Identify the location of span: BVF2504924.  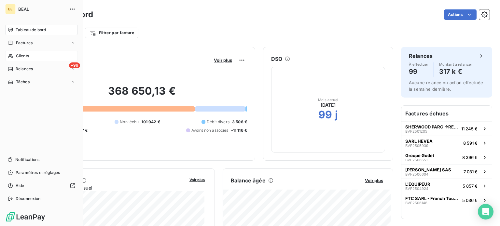
(417, 189).